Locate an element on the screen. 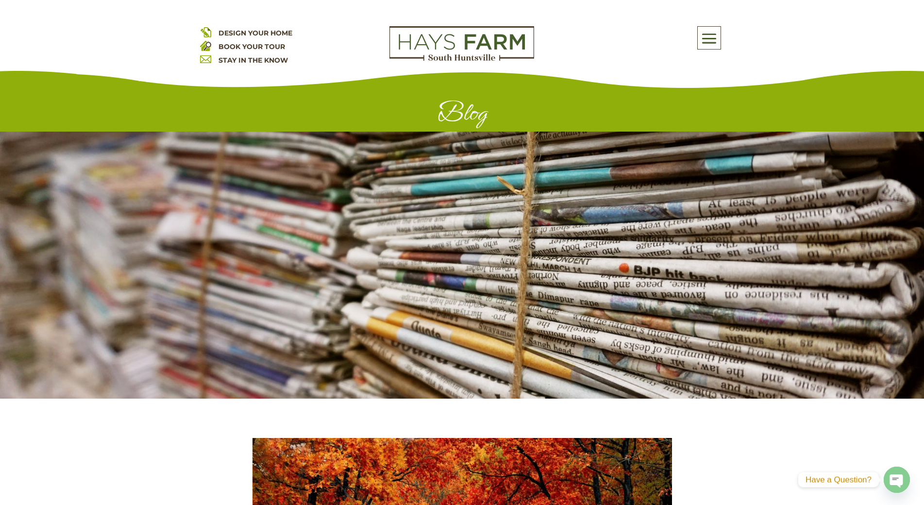 This screenshot has height=505, width=924. img: Logo is located at coordinates (462, 44).